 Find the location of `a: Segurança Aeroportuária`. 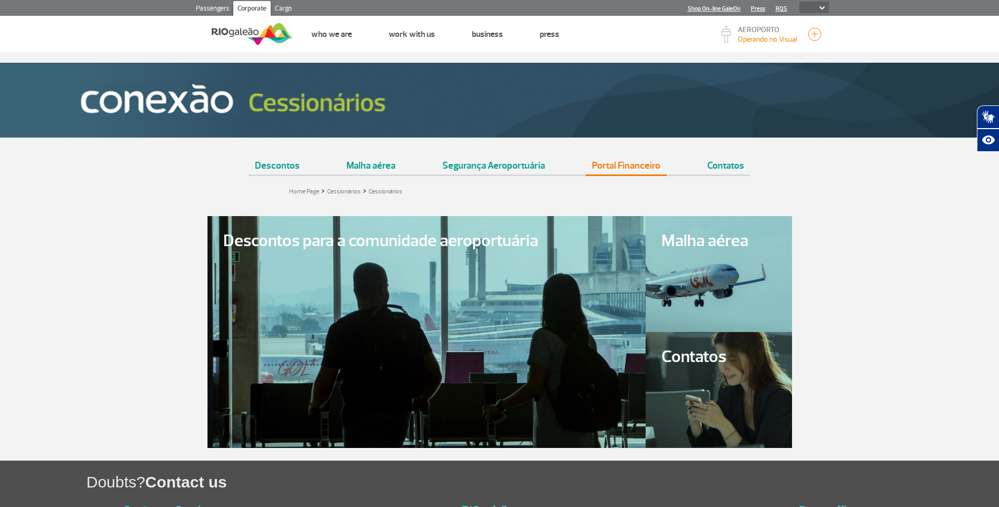

a: Segurança Aeroportuária is located at coordinates (493, 161).